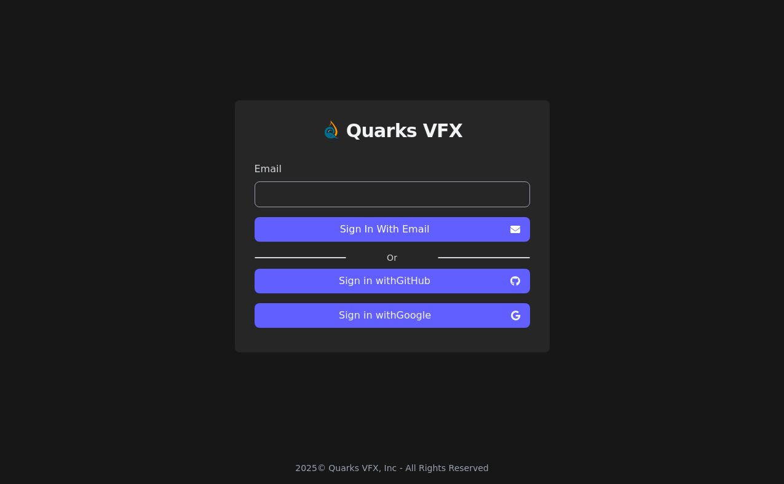 The height and width of the screenshot is (484, 784). I want to click on span: Sign in with GitHub, so click(385, 281).